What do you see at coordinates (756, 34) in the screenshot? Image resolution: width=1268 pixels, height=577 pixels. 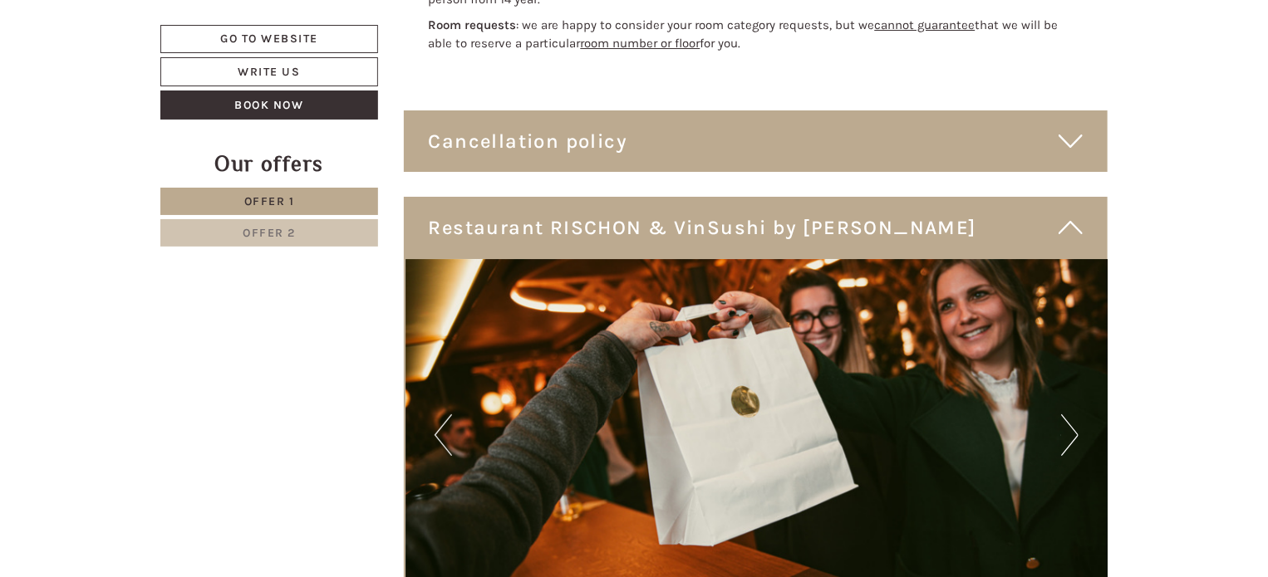 I see `p: : we are happy to consider your room category requests, but we that we will be able to reserve a ...` at bounding box center [756, 34].